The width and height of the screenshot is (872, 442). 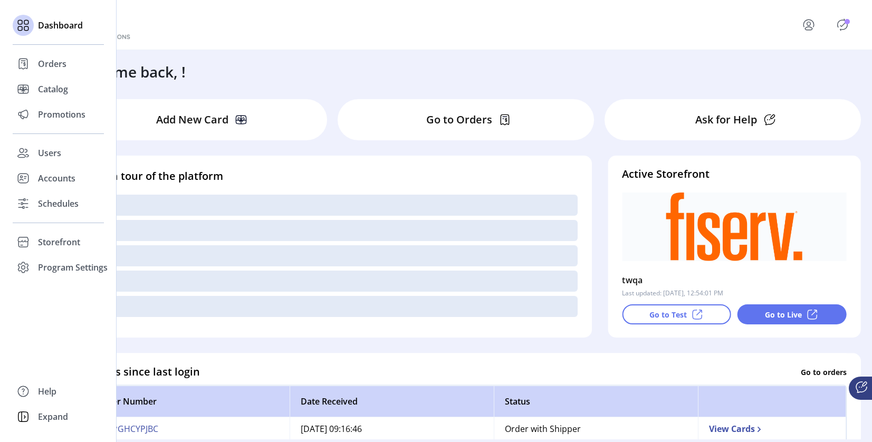 What do you see at coordinates (59, 242) in the screenshot?
I see `span: Storefront` at bounding box center [59, 242].